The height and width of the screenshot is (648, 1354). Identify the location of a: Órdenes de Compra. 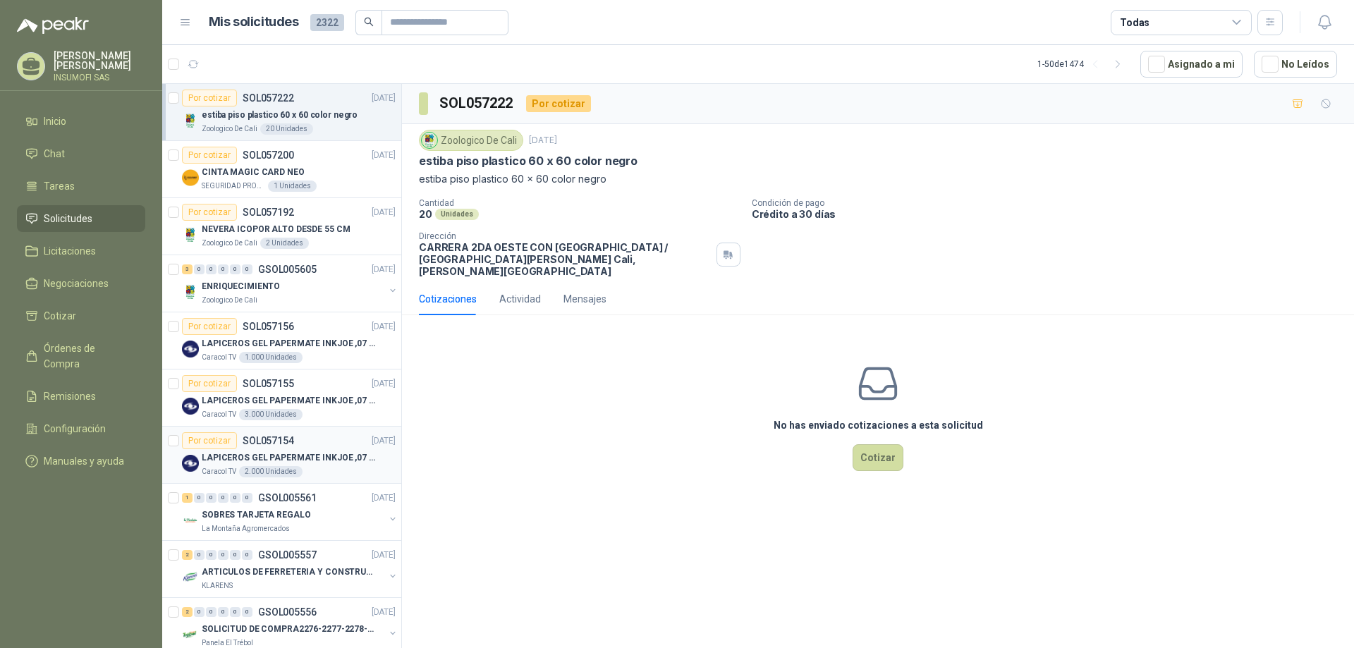
(81, 356).